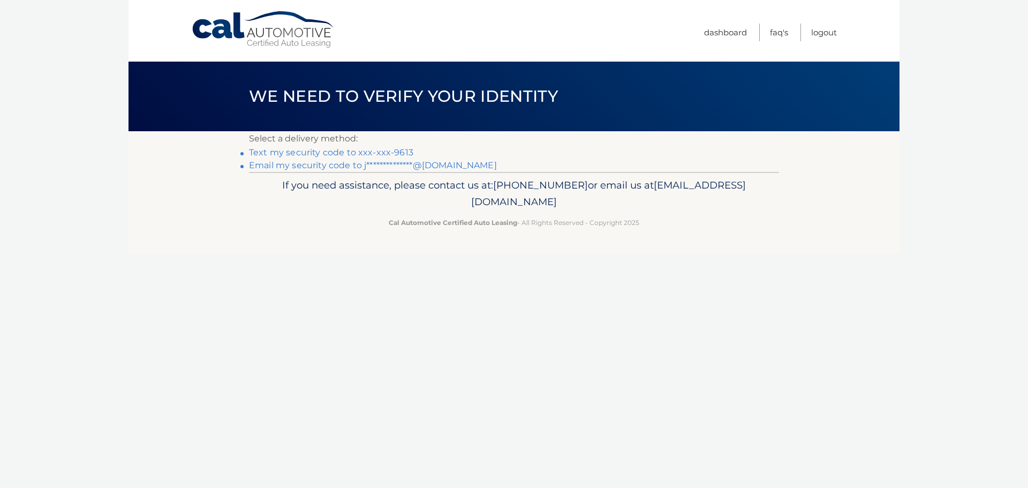 This screenshot has height=488, width=1028. I want to click on p: - All Rights Reserved - Copyright 2025, so click(514, 222).